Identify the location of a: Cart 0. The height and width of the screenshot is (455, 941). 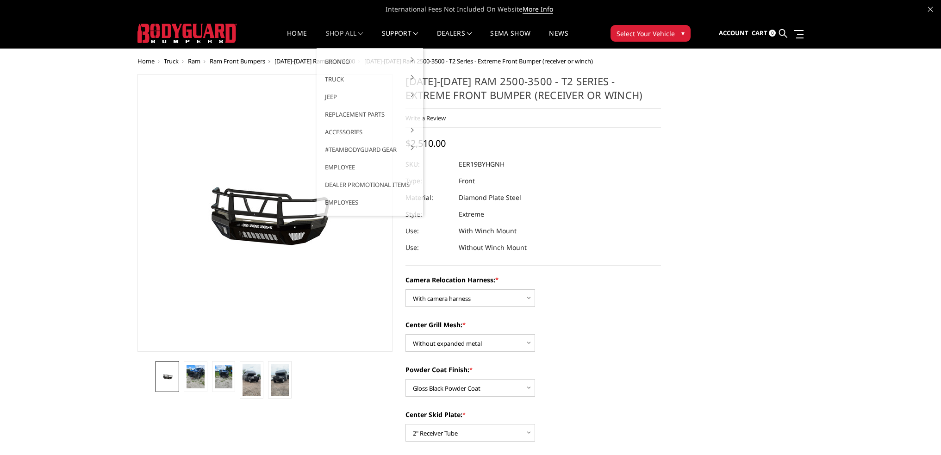
(764, 33).